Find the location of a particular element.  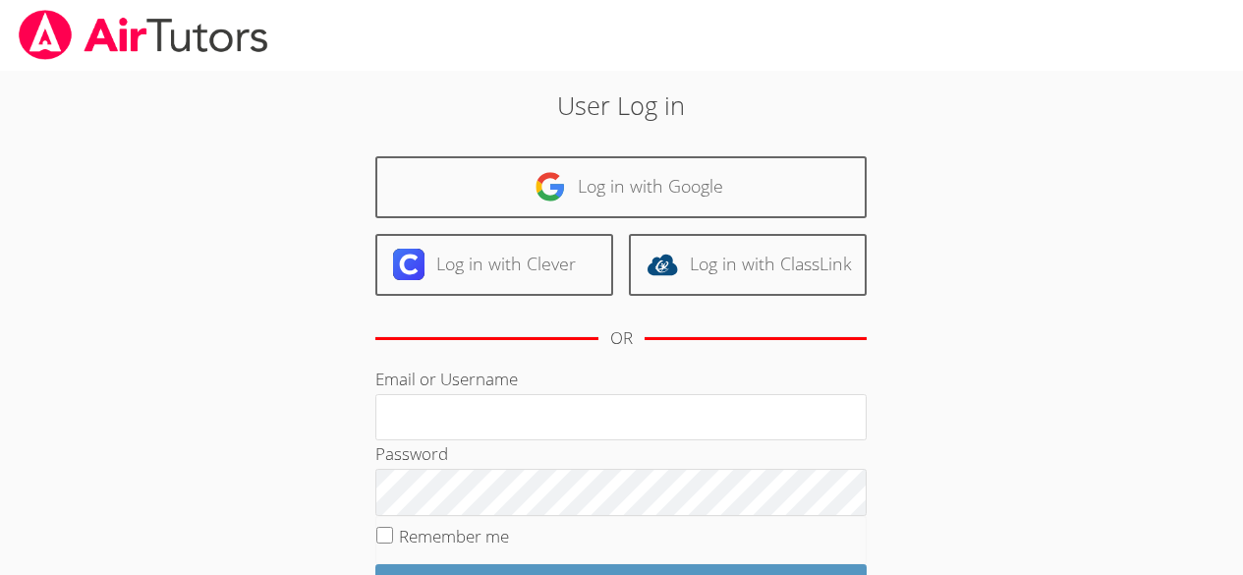

img: airtutors_banner-c4298cdbf04f3fff15de1276eac7730deb9818008684d7c2e4769d2f7ddbe033.png is located at coordinates (143, 34).